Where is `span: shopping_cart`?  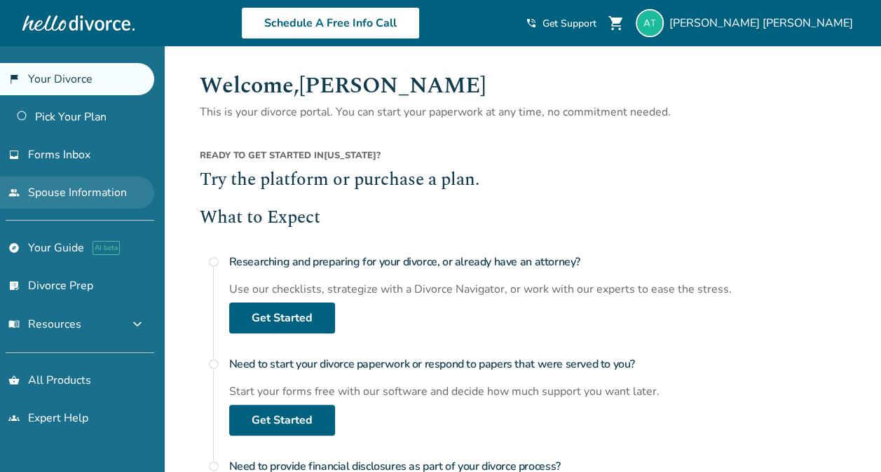 span: shopping_cart is located at coordinates (616, 23).